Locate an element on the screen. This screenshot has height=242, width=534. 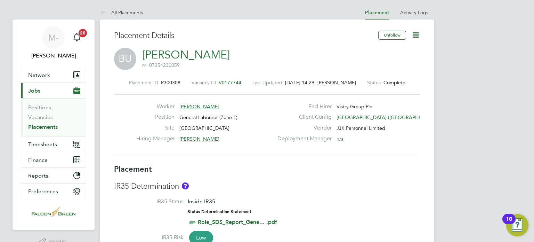
label: Deployment Manager is located at coordinates (303, 138).